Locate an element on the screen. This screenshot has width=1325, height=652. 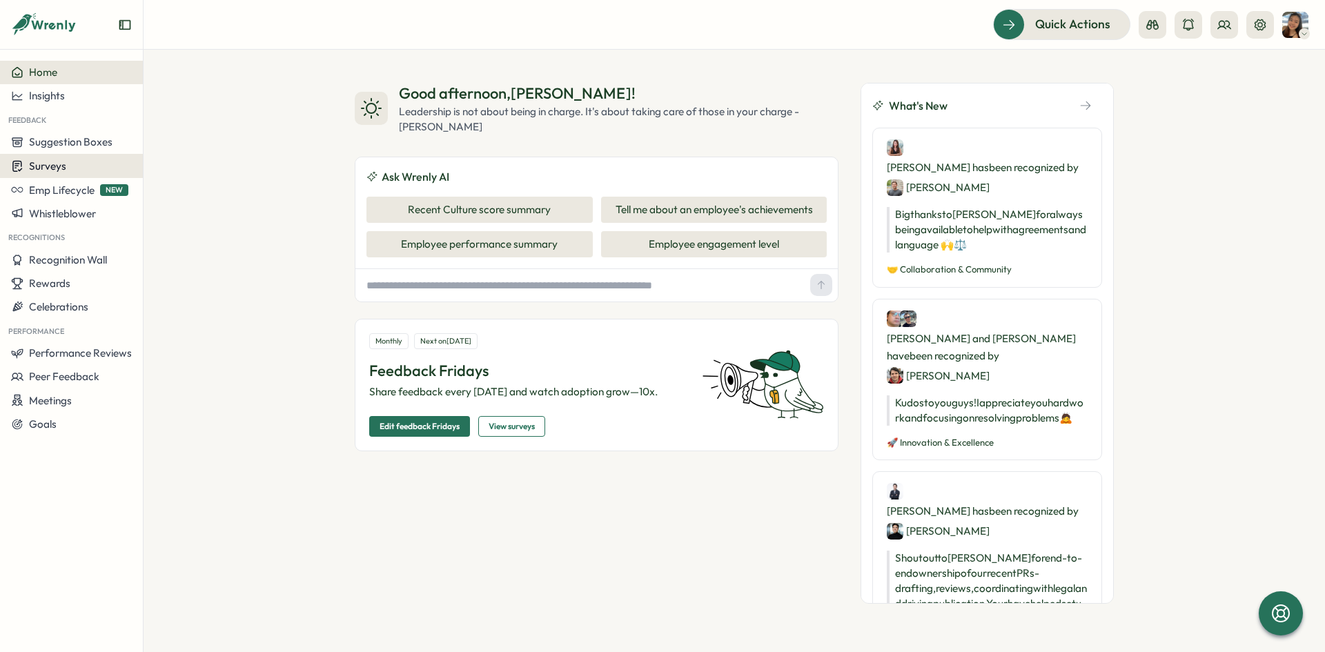
img: Tyler Wales is located at coordinates (895, 188).